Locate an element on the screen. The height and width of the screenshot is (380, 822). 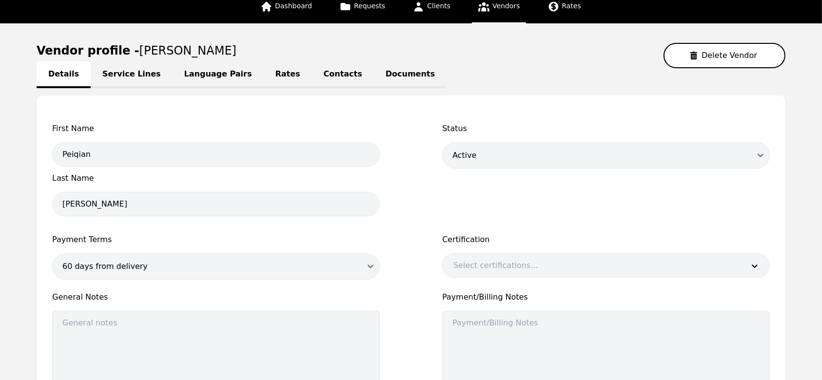
input: Last Name is located at coordinates (216, 204).